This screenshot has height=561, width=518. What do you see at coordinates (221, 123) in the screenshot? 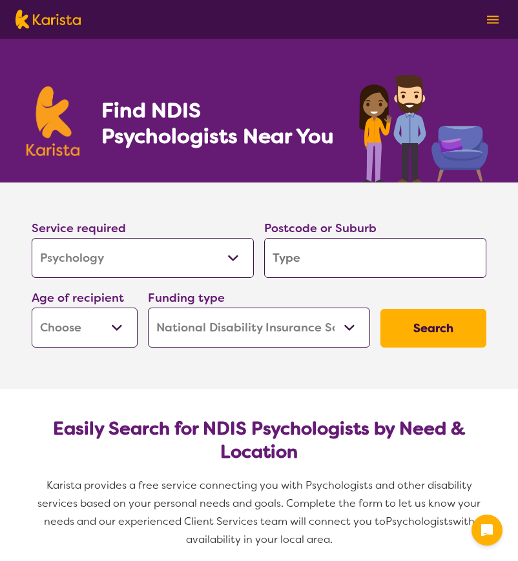
I see `h1: Find NDIS Psychologists Near You` at bounding box center [221, 123].